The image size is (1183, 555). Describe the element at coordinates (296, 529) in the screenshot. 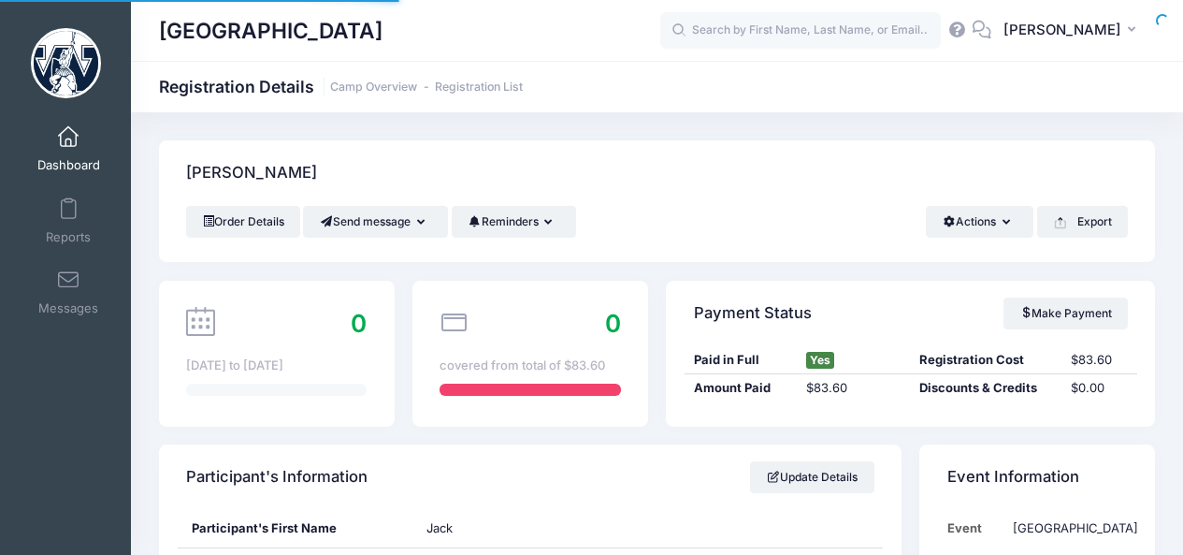

I see `div: Participant's First Name` at that location.